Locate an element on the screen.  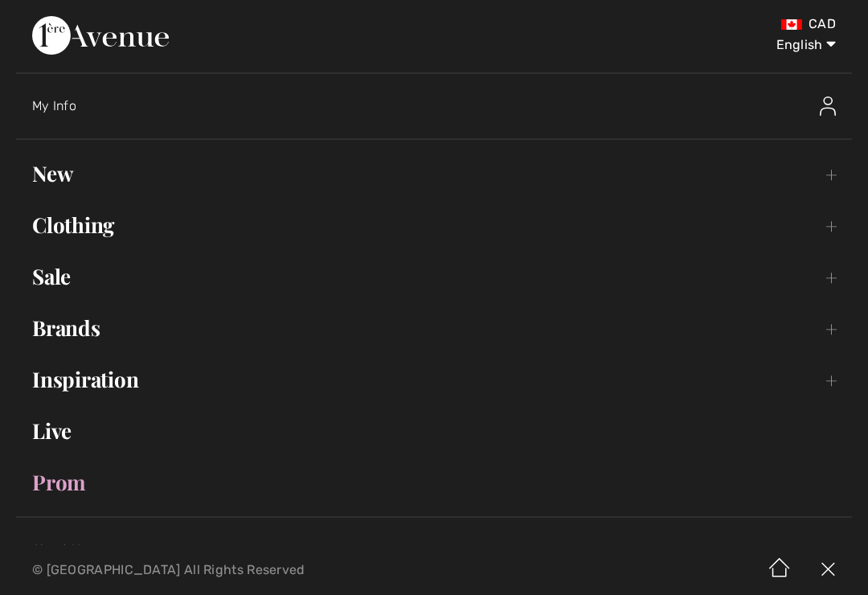
a: Brands is located at coordinates (434, 328).